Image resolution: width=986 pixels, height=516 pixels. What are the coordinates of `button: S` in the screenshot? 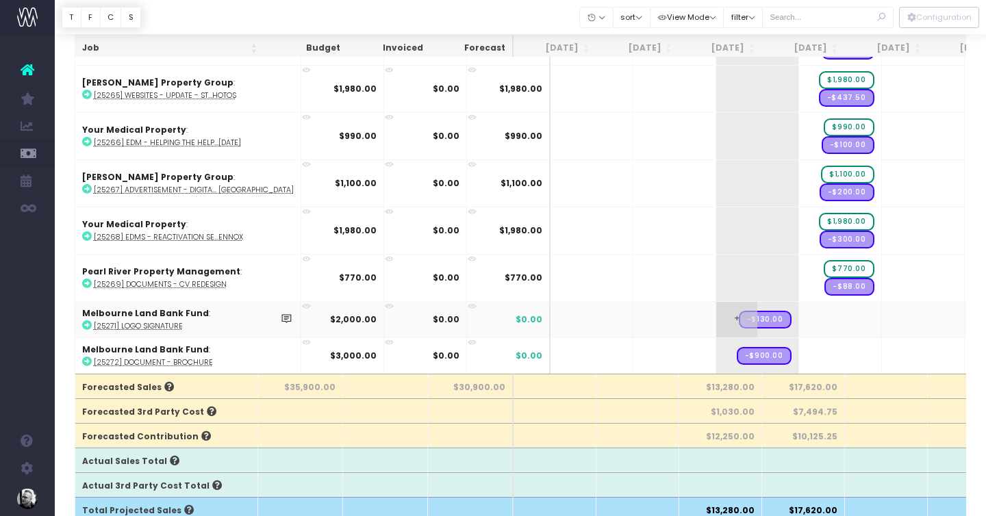 It's located at (131, 17).